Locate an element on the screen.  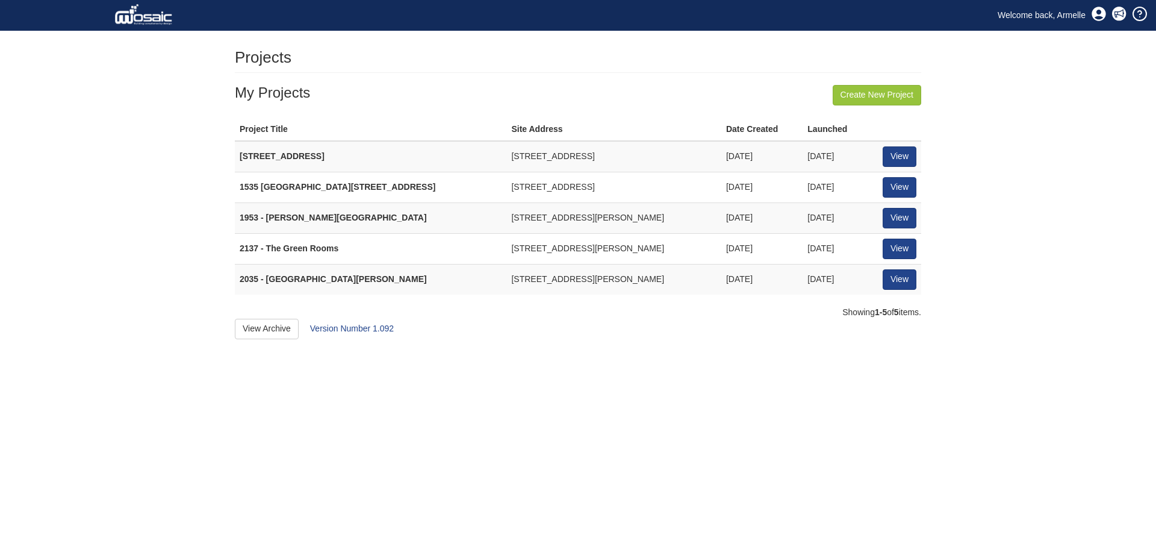
a: Version Number 1.092 is located at coordinates (352, 328).